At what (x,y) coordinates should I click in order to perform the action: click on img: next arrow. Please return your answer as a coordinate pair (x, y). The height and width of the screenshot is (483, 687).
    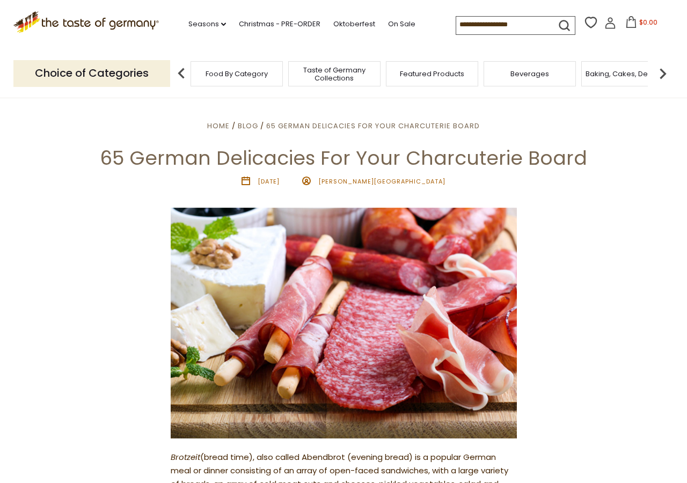
    Looking at the image, I should click on (663, 74).